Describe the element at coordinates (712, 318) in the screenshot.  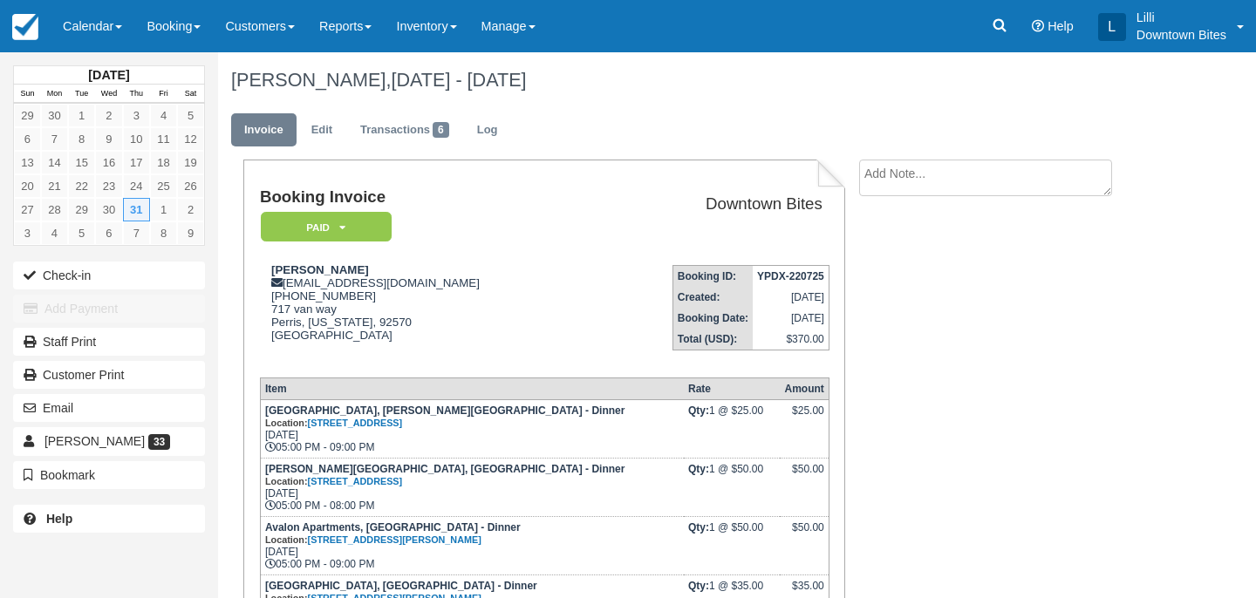
I see `th: Booking Date:` at that location.